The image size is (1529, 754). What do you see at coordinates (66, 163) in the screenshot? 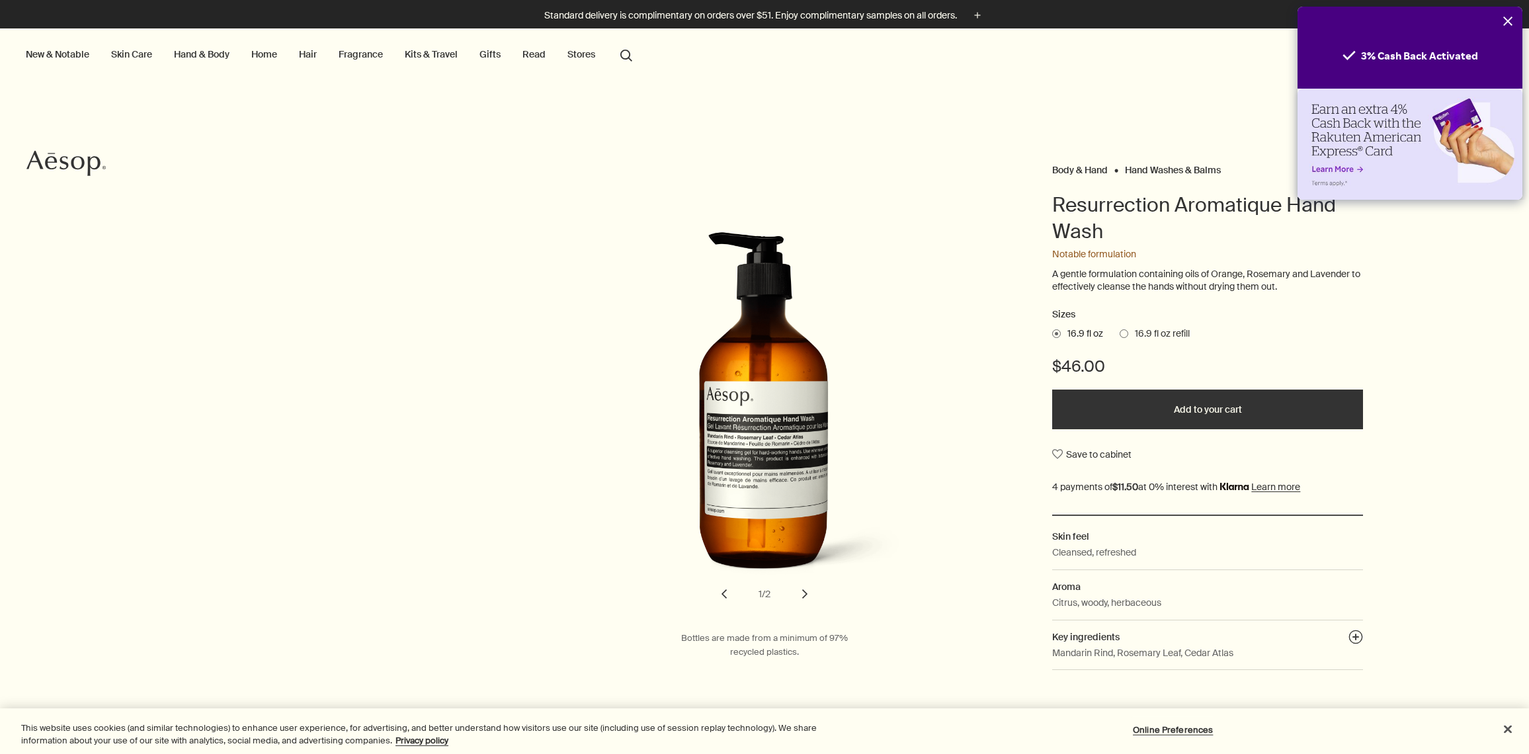
I see `svg: Aesop` at bounding box center [66, 163].